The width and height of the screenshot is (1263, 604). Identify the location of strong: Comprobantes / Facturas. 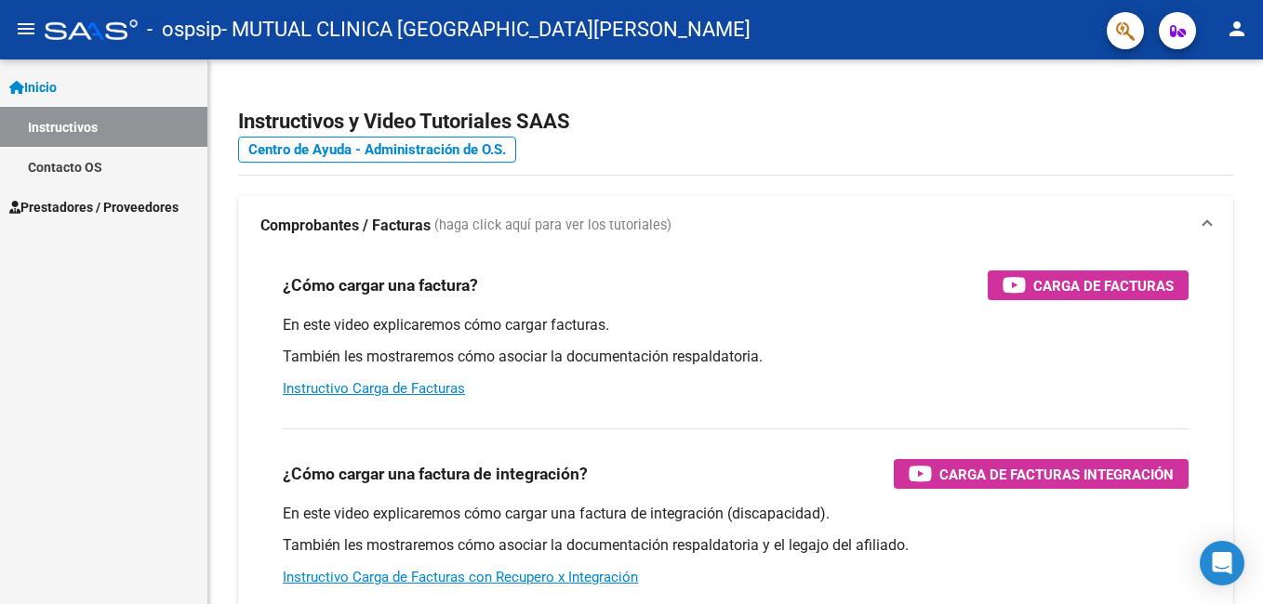
(345, 226).